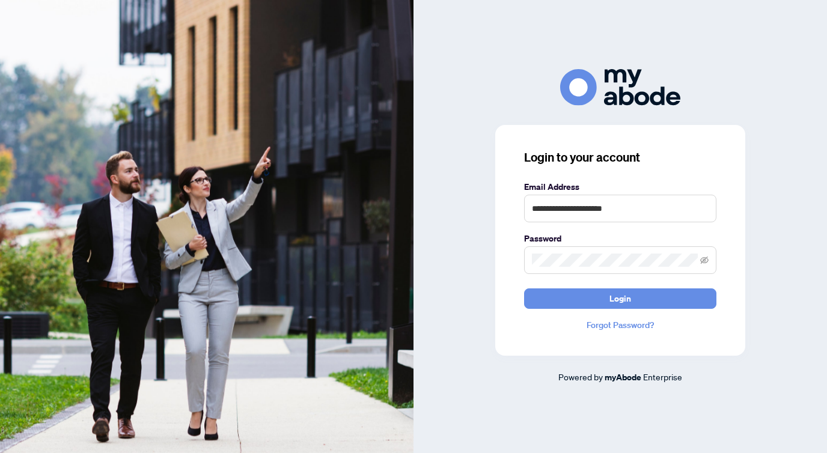  What do you see at coordinates (621, 299) in the screenshot?
I see `span: Login` at bounding box center [621, 299].